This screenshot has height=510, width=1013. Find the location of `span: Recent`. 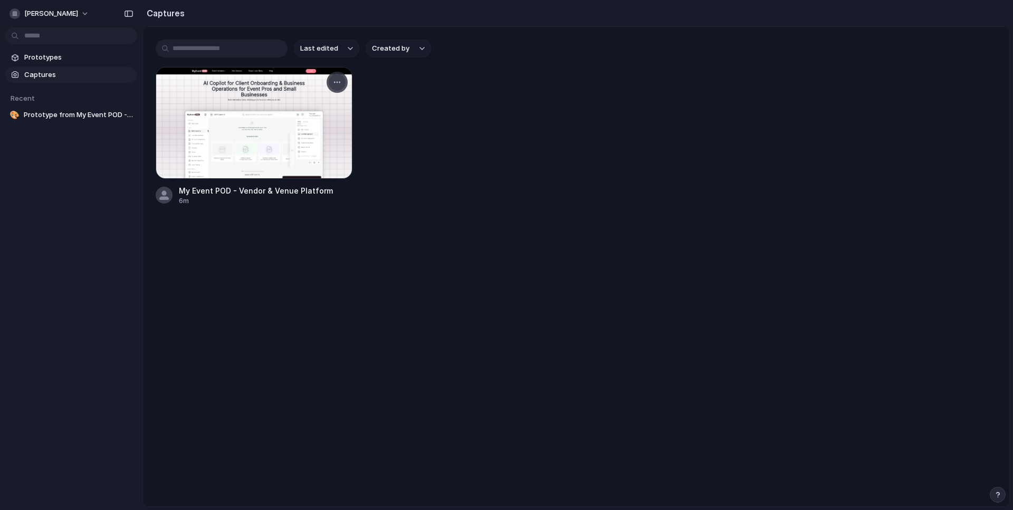

span: Recent is located at coordinates (23, 98).